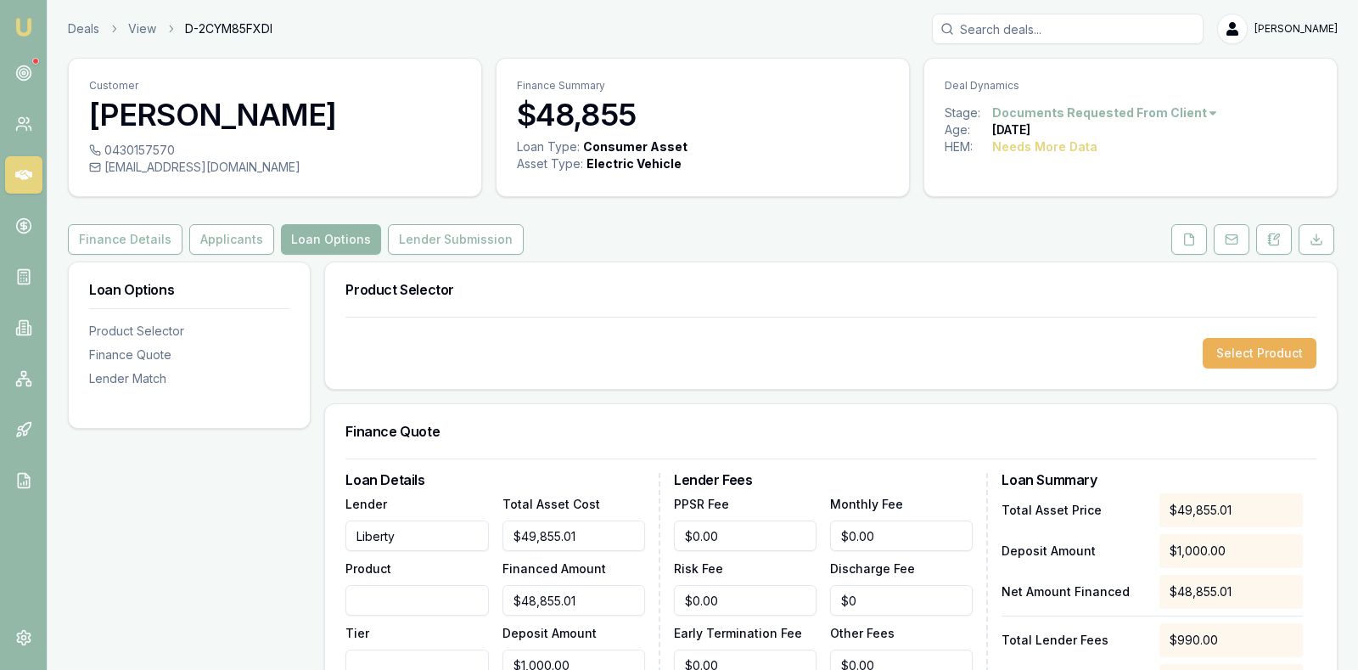 This screenshot has height=670, width=1358. What do you see at coordinates (125, 239) in the screenshot?
I see `button: Finance Details` at bounding box center [125, 239].